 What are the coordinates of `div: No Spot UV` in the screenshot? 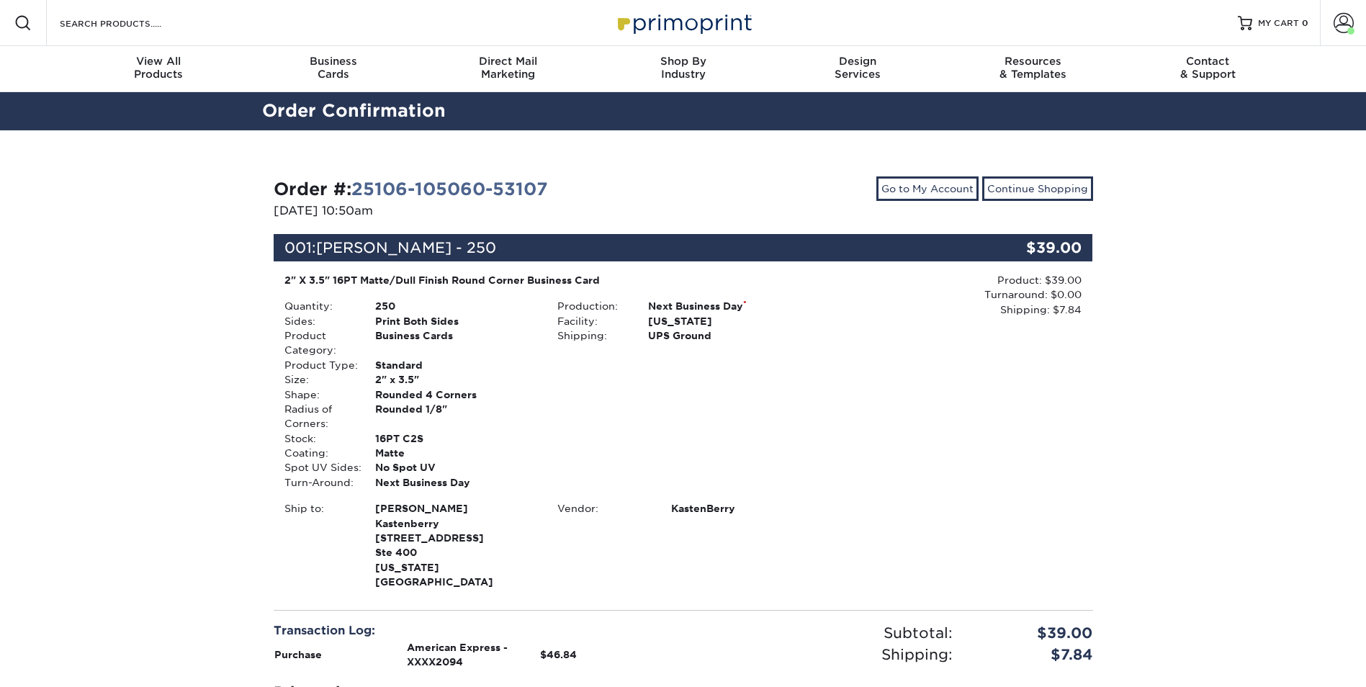 It's located at (455, 467).